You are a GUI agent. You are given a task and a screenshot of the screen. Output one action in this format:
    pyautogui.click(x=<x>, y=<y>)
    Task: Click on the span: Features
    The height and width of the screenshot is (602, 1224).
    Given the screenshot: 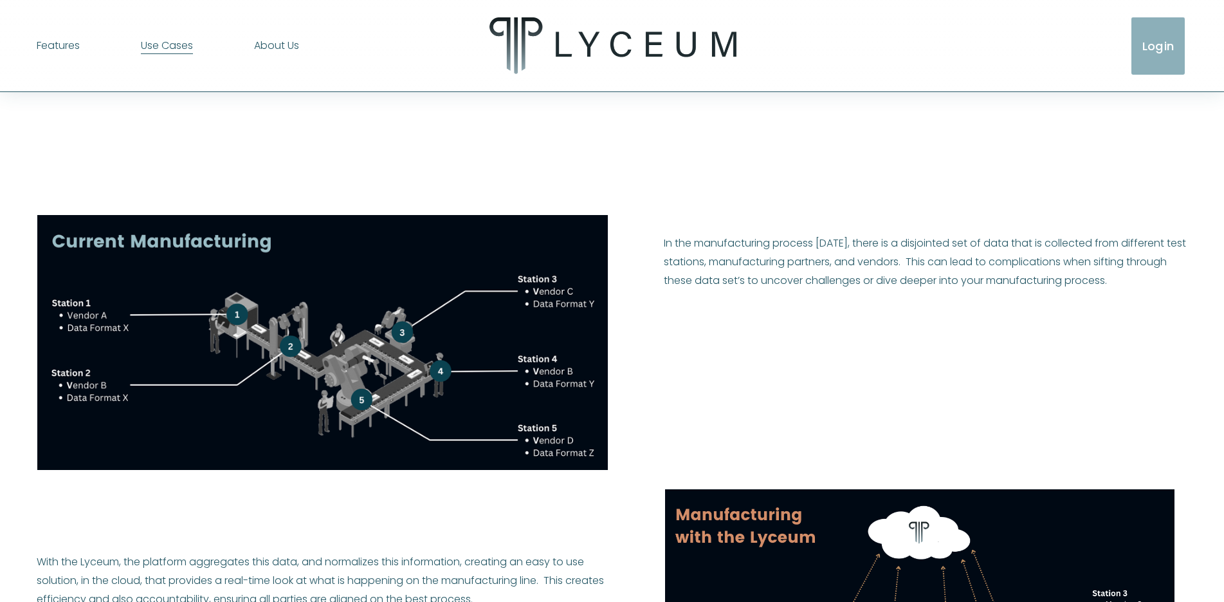 What is the action you would take?
    pyautogui.click(x=58, y=46)
    